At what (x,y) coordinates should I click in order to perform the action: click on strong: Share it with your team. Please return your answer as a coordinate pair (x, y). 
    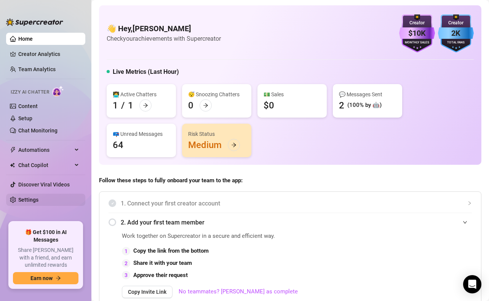
    Looking at the image, I should click on (163, 263).